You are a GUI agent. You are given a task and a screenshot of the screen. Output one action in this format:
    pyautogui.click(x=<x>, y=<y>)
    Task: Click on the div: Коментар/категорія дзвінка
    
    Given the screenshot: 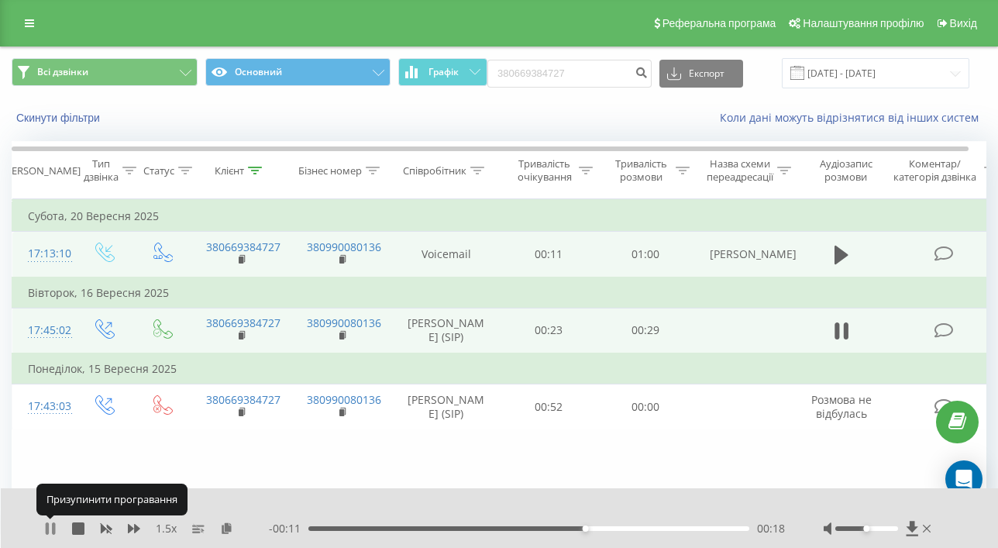 What is the action you would take?
    pyautogui.click(x=935, y=171)
    